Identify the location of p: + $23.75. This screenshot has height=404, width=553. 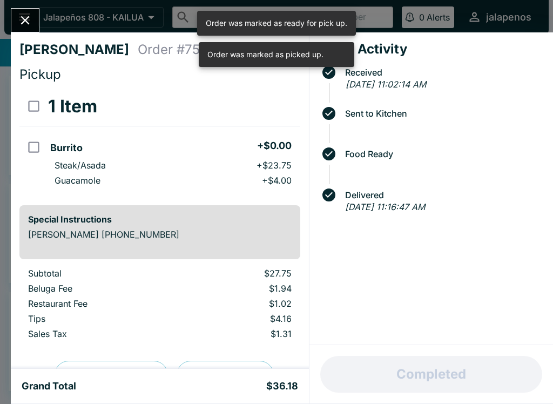
(274, 165).